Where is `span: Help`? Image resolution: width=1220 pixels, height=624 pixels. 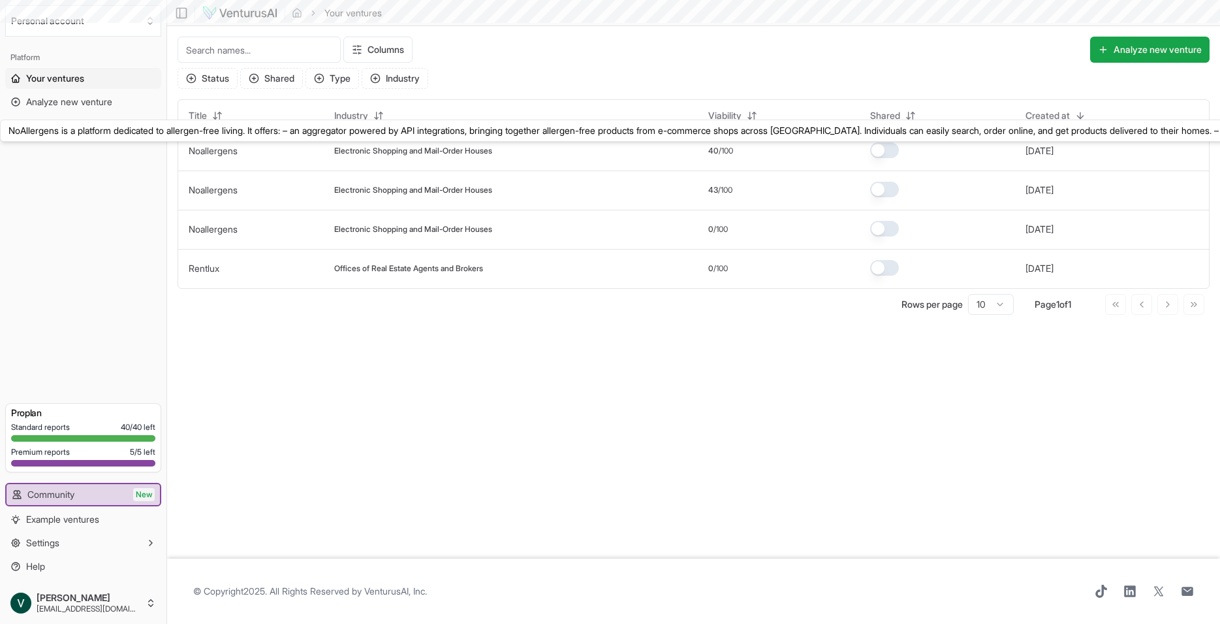
span: Help is located at coordinates (35, 566).